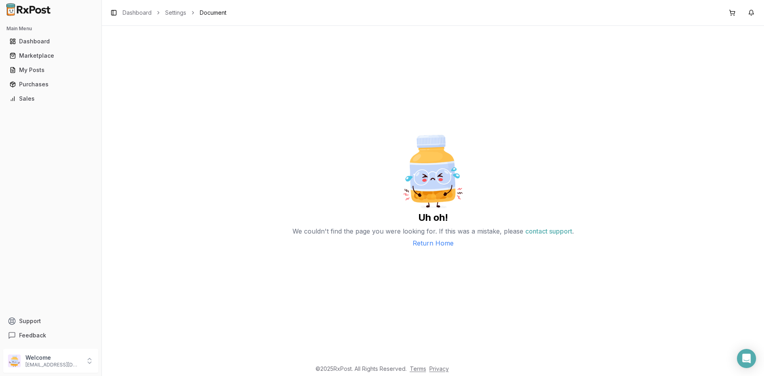 This screenshot has height=376, width=764. Describe the element at coordinates (51, 29) in the screenshot. I see `h2: Main Menu` at that location.